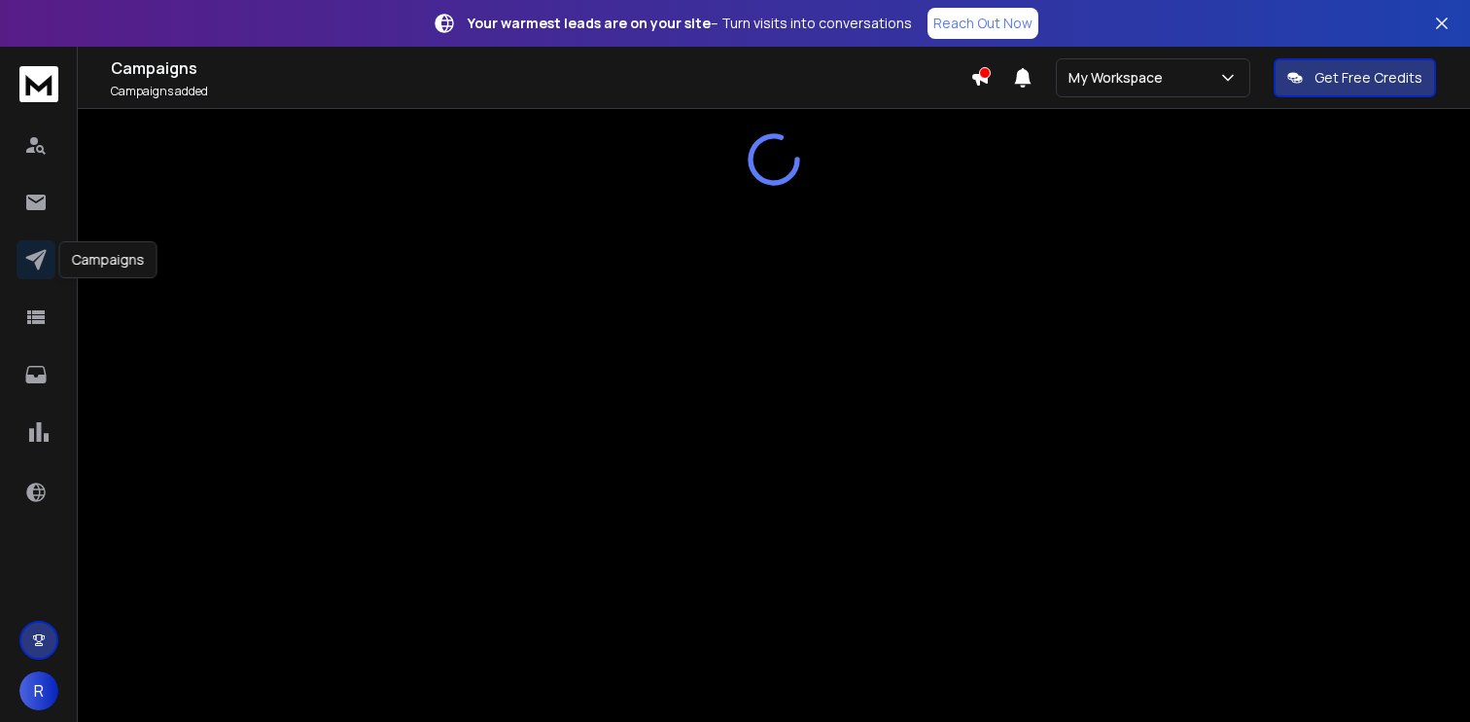  What do you see at coordinates (1368, 78) in the screenshot?
I see `p: Get Free Credits` at bounding box center [1368, 78].